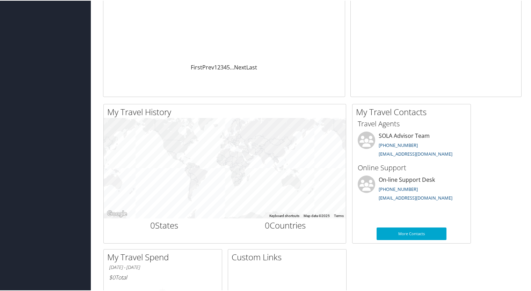  I want to click on h3: Online Support, so click(411, 167).